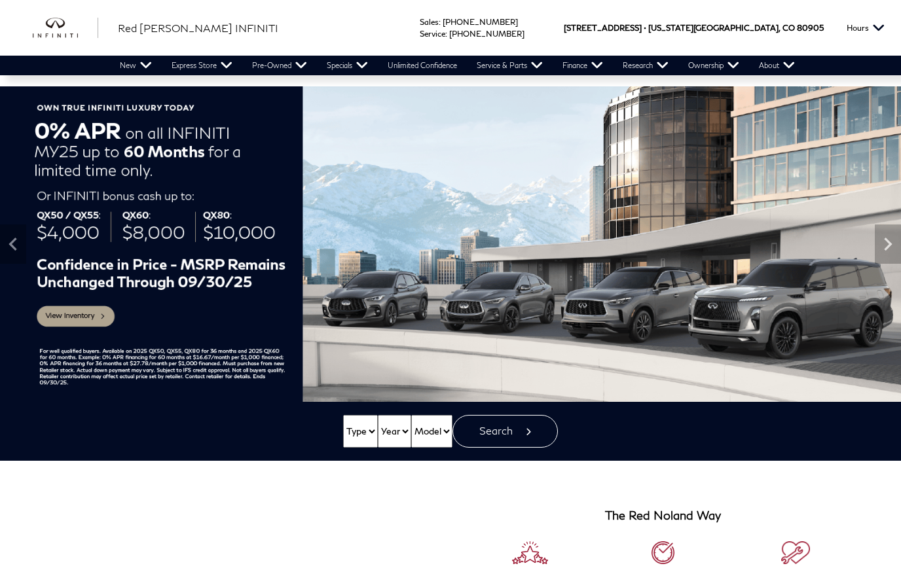 The width and height of the screenshot is (901, 570). Describe the element at coordinates (136, 65) in the screenshot. I see `a: New` at that location.